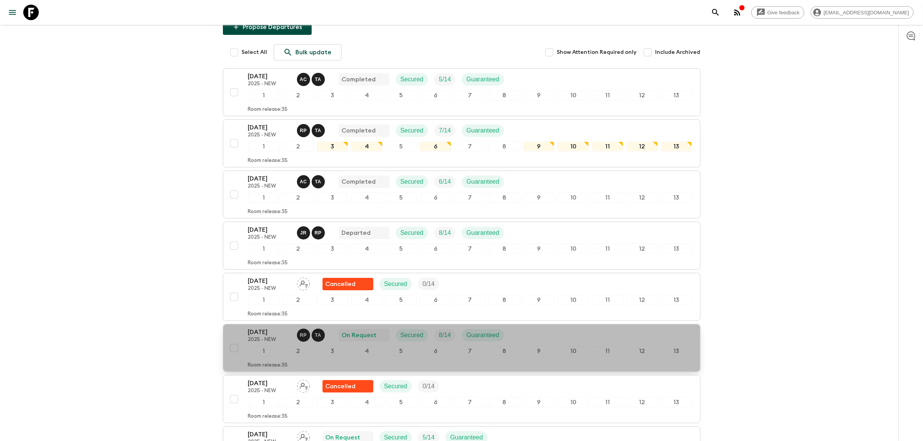 This screenshot has width=923, height=441. What do you see at coordinates (716, 12) in the screenshot?
I see `button: search adventures` at bounding box center [716, 12].